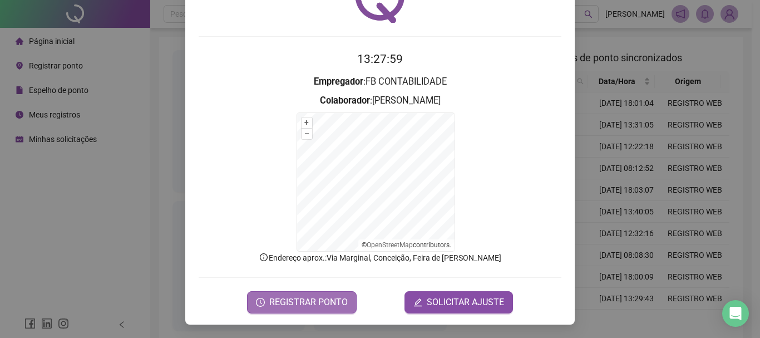  What do you see at coordinates (406, 245) in the screenshot?
I see `li: © contributors.` at bounding box center [406, 245].